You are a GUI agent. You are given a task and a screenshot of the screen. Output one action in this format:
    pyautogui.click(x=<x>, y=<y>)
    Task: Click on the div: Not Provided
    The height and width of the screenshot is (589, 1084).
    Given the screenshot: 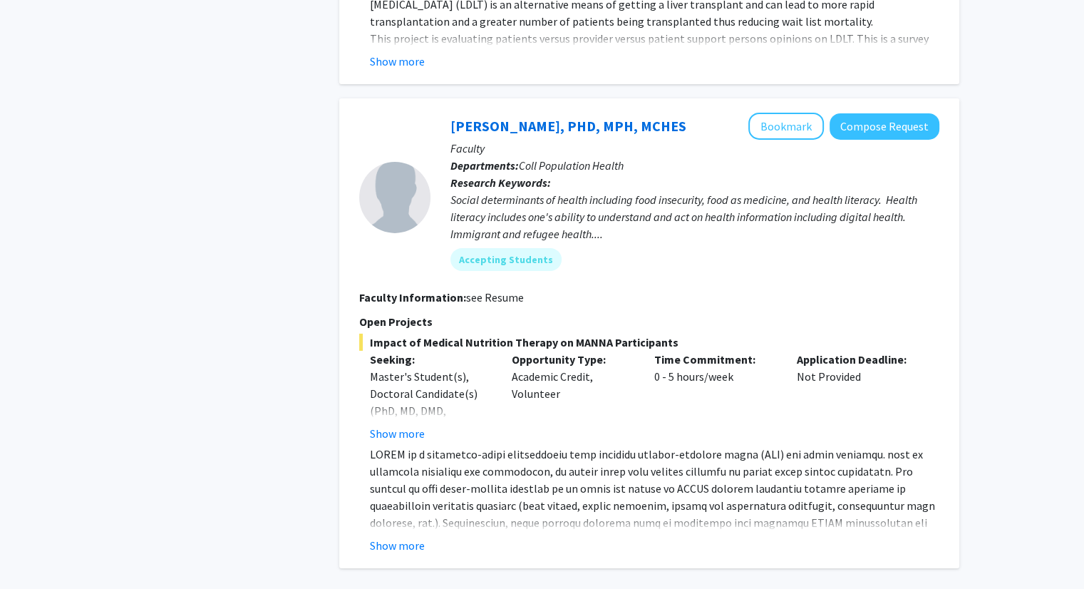 What is the action you would take?
    pyautogui.click(x=858, y=396)
    